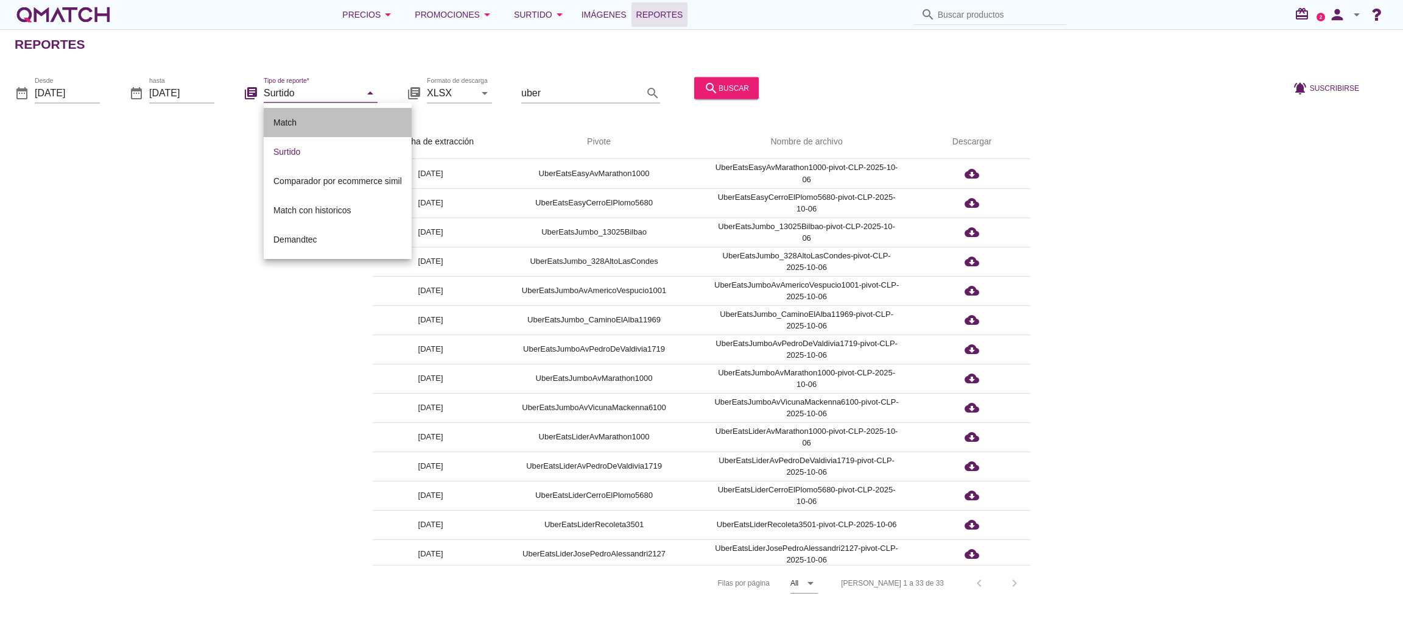 This screenshot has width=1403, height=635. Describe the element at coordinates (806, 203) in the screenshot. I see `td: UberEatsEasyCerroElPlomo5680-pivot-CLP-2025-10-06` at that location.